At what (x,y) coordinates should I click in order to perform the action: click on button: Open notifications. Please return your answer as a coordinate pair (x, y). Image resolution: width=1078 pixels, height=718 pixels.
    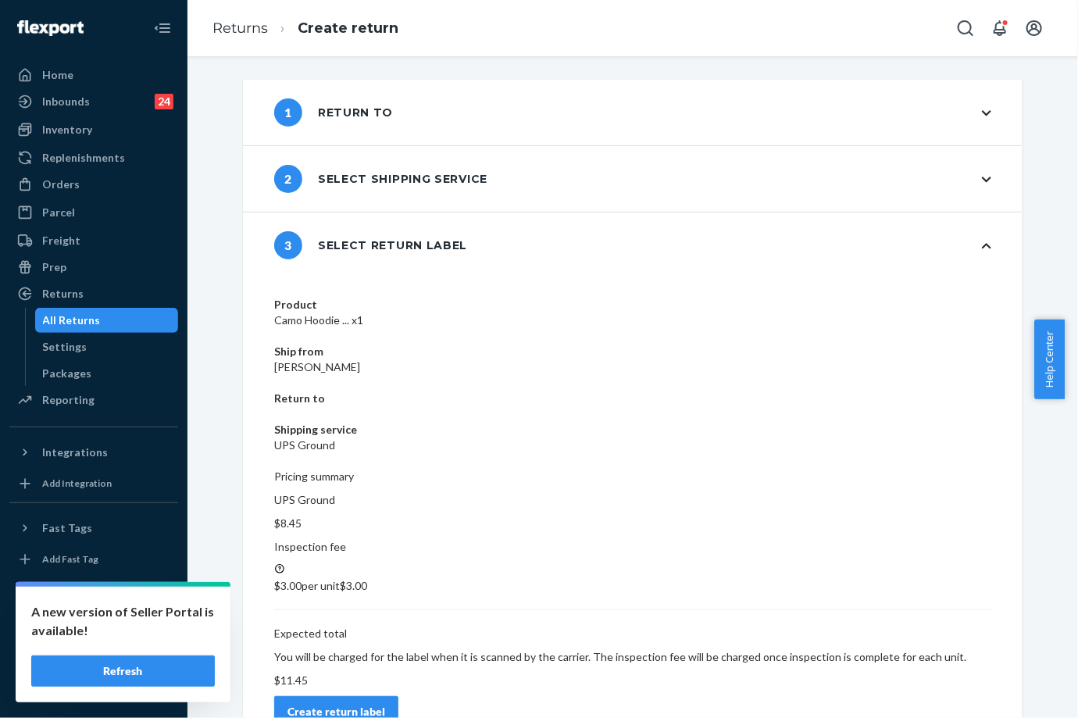
    Looking at the image, I should click on (1000, 28).